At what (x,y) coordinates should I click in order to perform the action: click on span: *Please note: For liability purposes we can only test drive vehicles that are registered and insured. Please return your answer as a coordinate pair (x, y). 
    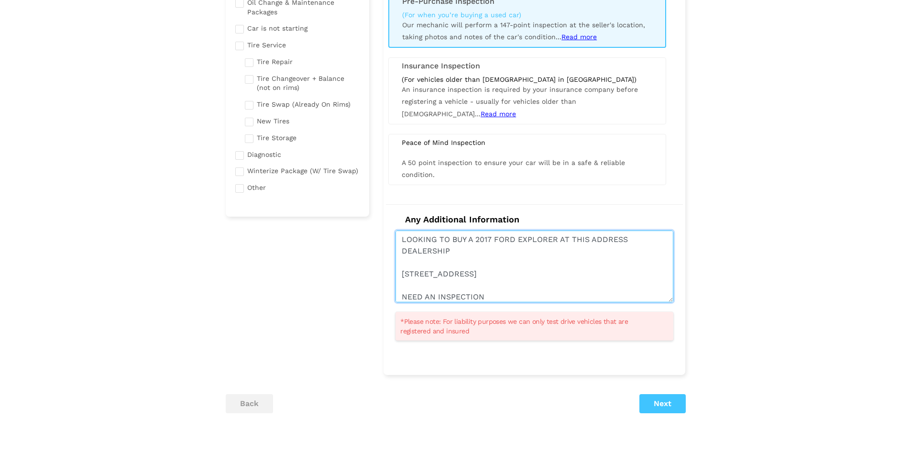
    Looking at the image, I should click on (528, 326).